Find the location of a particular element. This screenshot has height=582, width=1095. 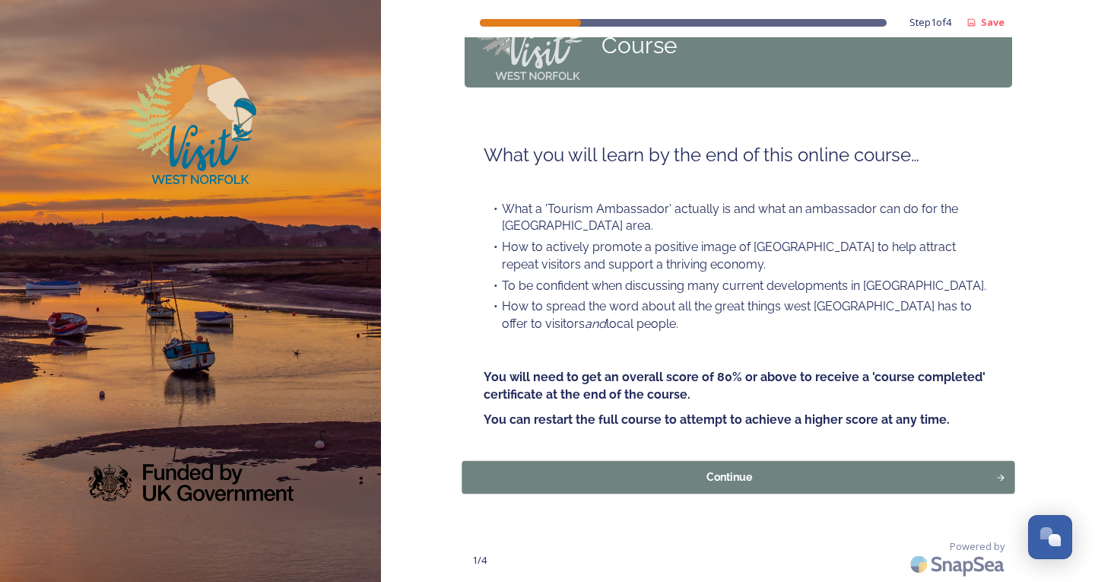

h2: What you will learn by the end of this online course… is located at coordinates (738, 155).